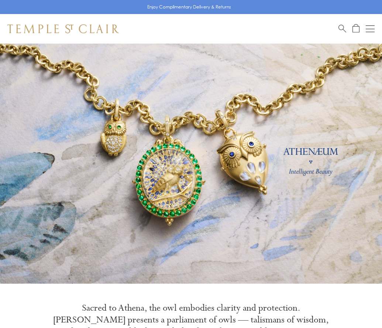  What do you see at coordinates (342, 28) in the screenshot?
I see `a: Search` at bounding box center [342, 28].